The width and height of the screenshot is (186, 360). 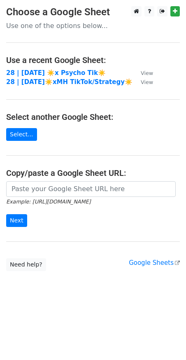 What do you see at coordinates (154, 263) in the screenshot?
I see `a: Google Sheets` at bounding box center [154, 263].